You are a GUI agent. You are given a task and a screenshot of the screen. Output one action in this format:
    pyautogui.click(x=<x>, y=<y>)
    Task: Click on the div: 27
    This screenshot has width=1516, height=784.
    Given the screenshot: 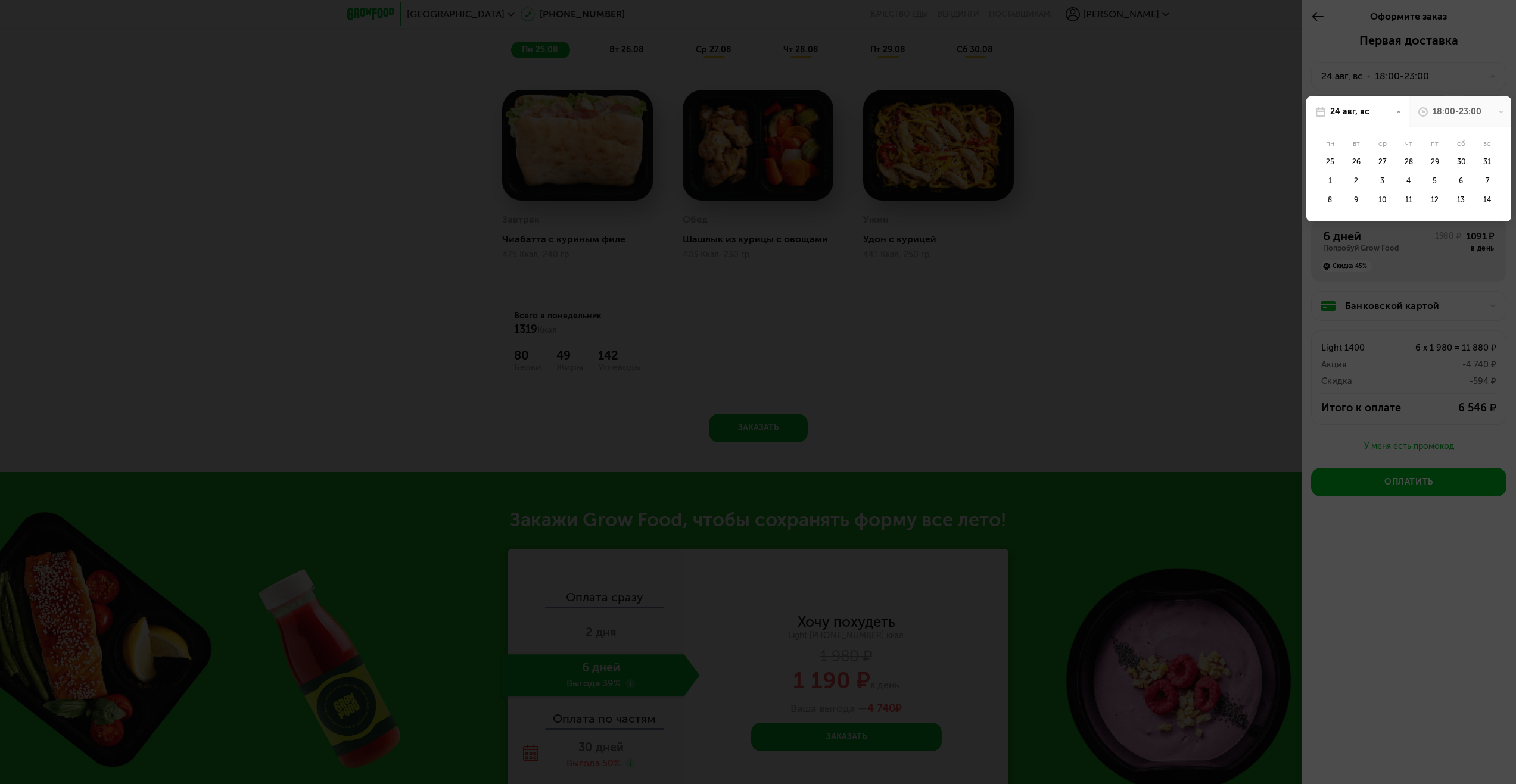 What is the action you would take?
    pyautogui.click(x=1383, y=161)
    